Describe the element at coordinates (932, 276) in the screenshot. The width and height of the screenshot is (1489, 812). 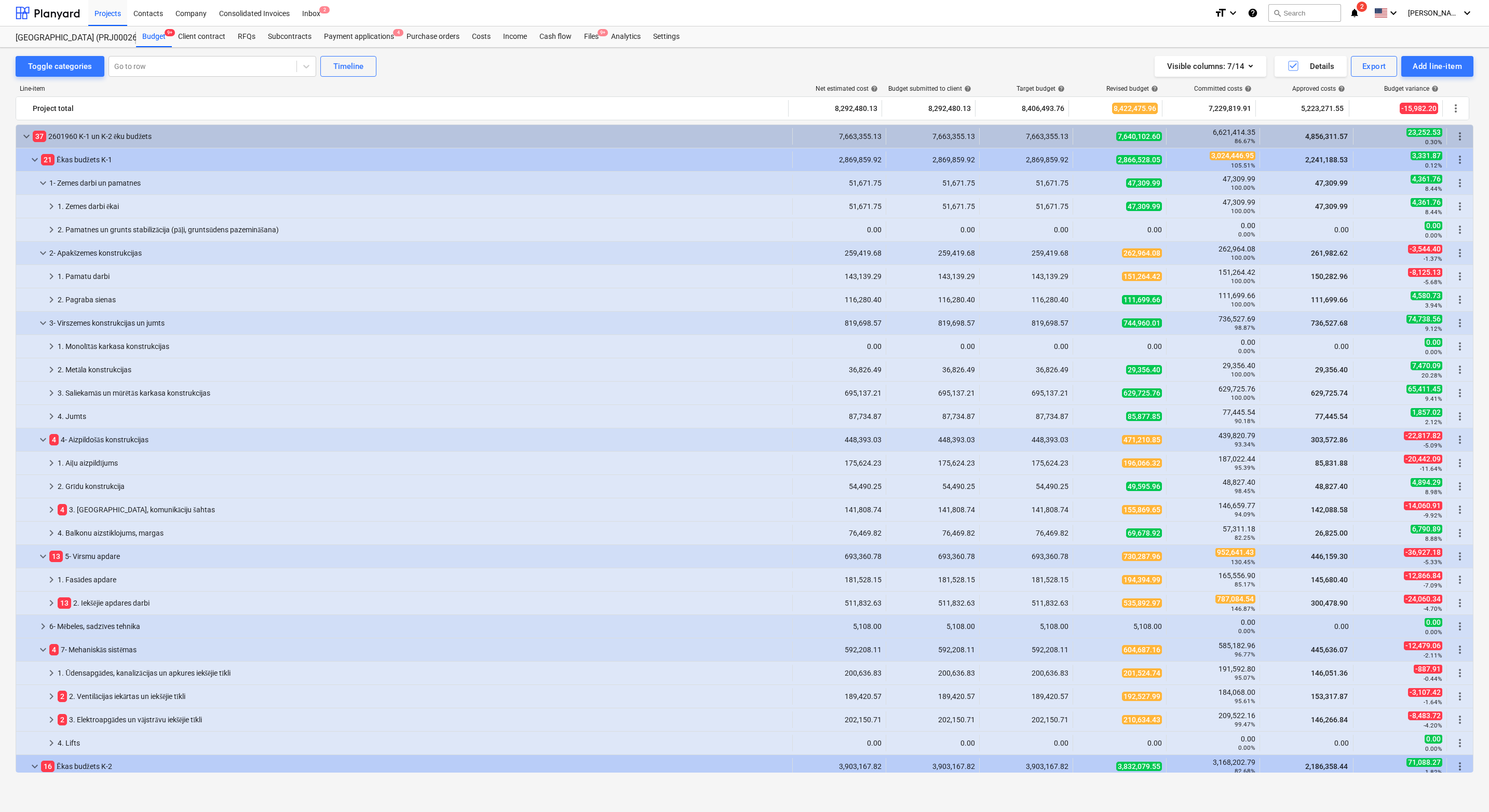
I see `div: 143,139.29` at that location.